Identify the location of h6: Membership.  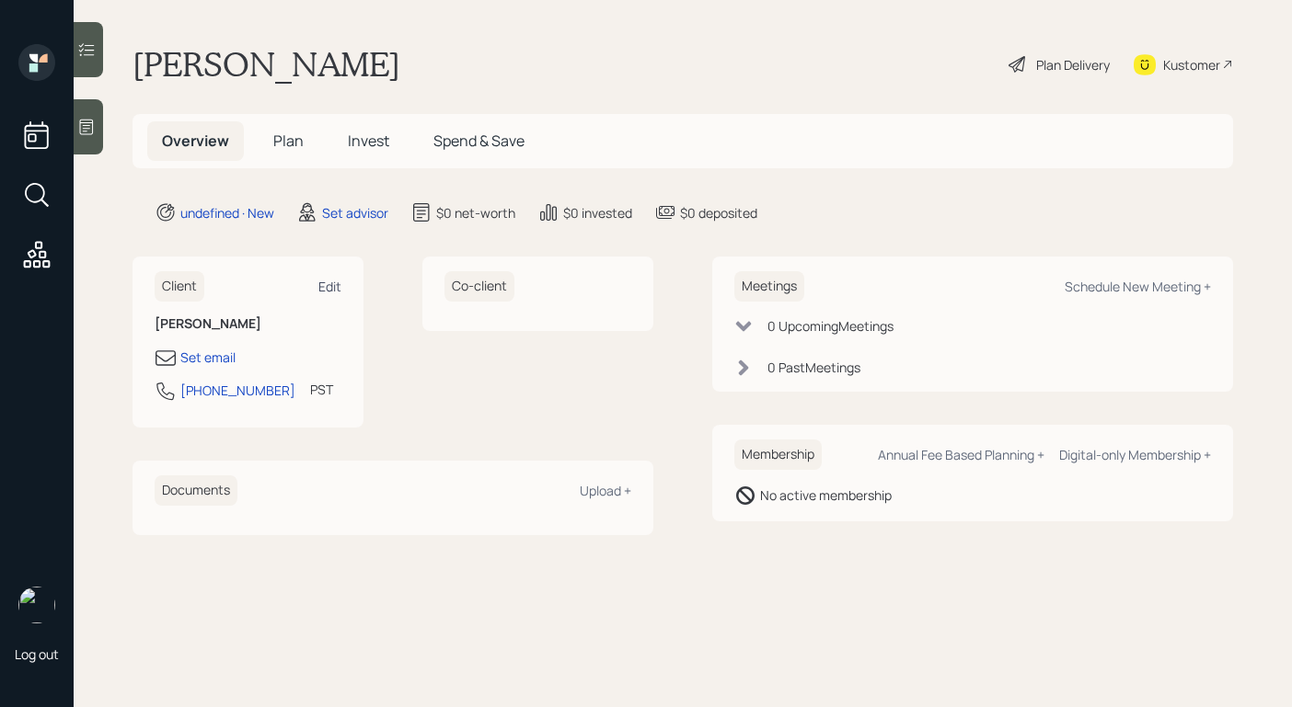
(777, 454).